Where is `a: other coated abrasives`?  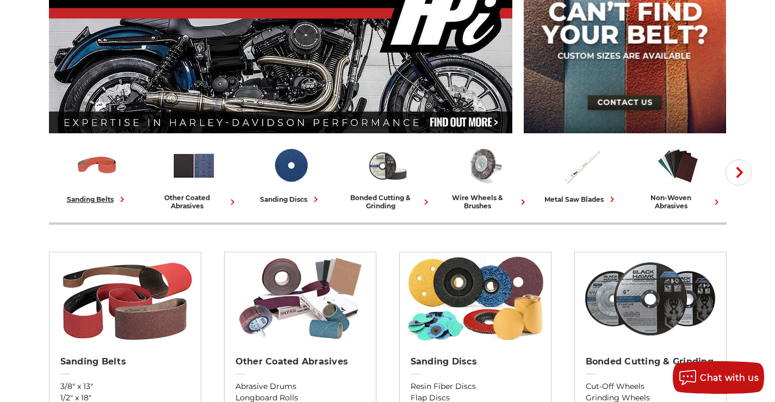 a: other coated abrasives is located at coordinates (194, 176).